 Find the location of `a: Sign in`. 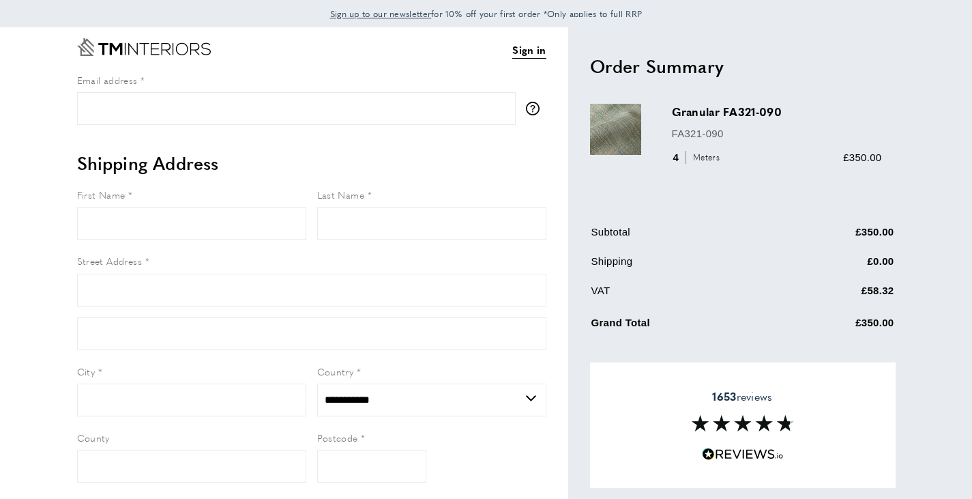

a: Sign in is located at coordinates (529, 50).